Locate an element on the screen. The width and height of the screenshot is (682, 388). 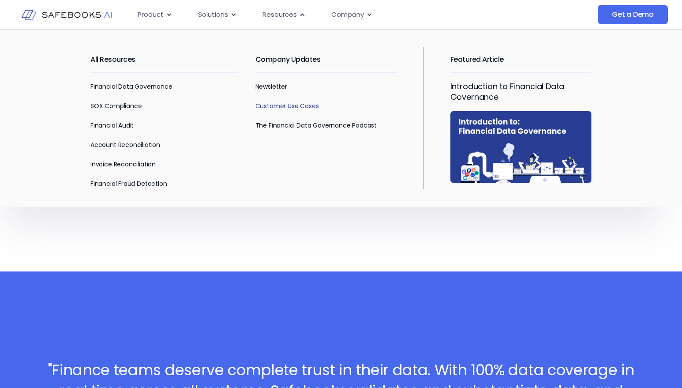
a: Financial Data Governance is located at coordinates (131, 86).